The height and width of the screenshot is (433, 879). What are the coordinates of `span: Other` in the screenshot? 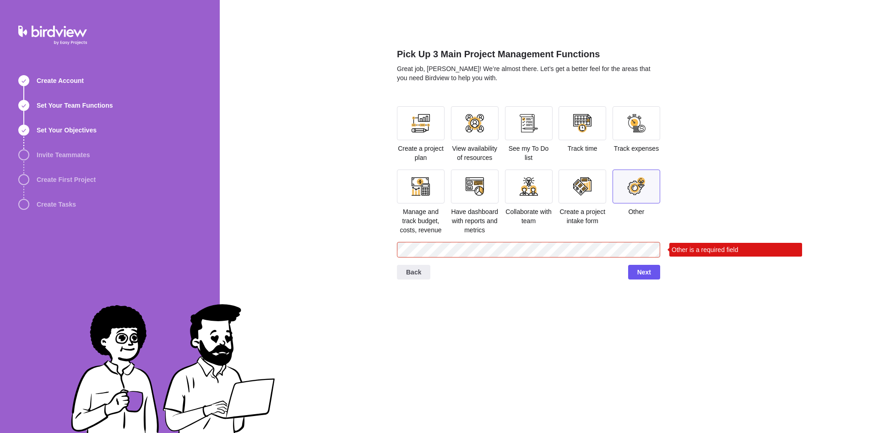 It's located at (636, 211).